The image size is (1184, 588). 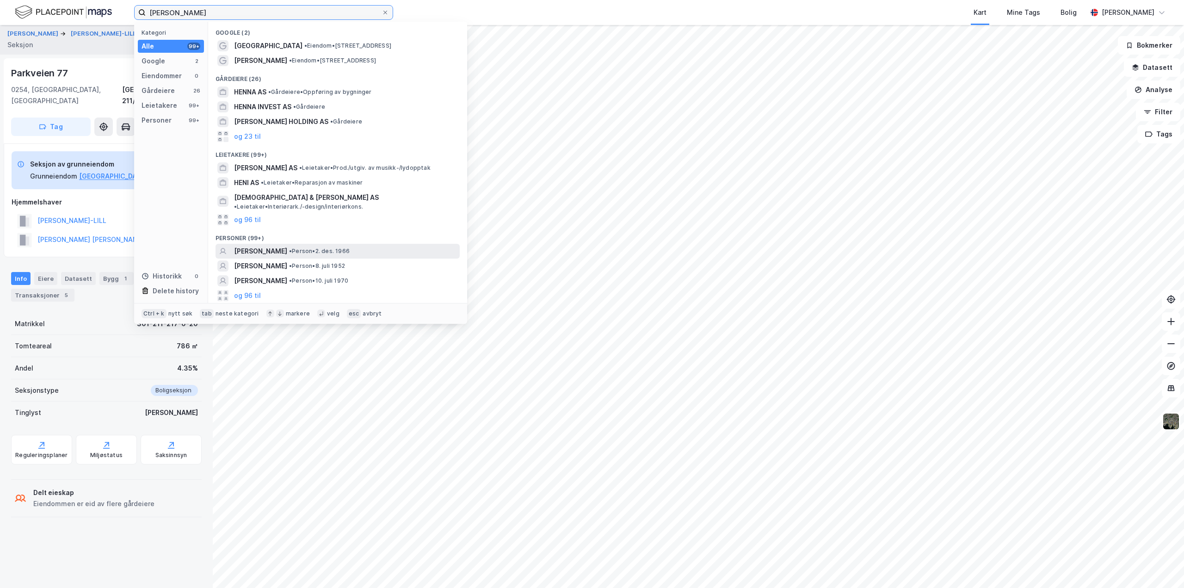 I want to click on div: 1, so click(x=125, y=278).